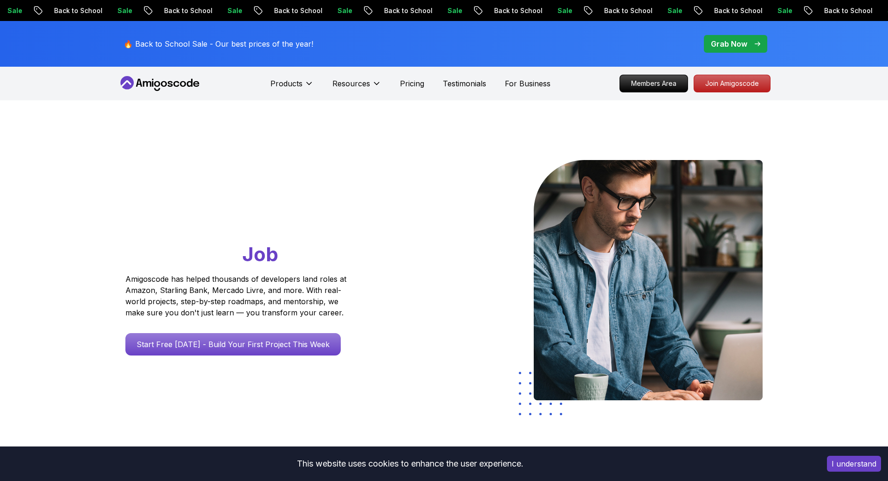  What do you see at coordinates (254, 214) in the screenshot?
I see `h1: Go From Learning to Hired: Master Java, Spring Boot & Cloud Skills That Get You the` at bounding box center [254, 214].